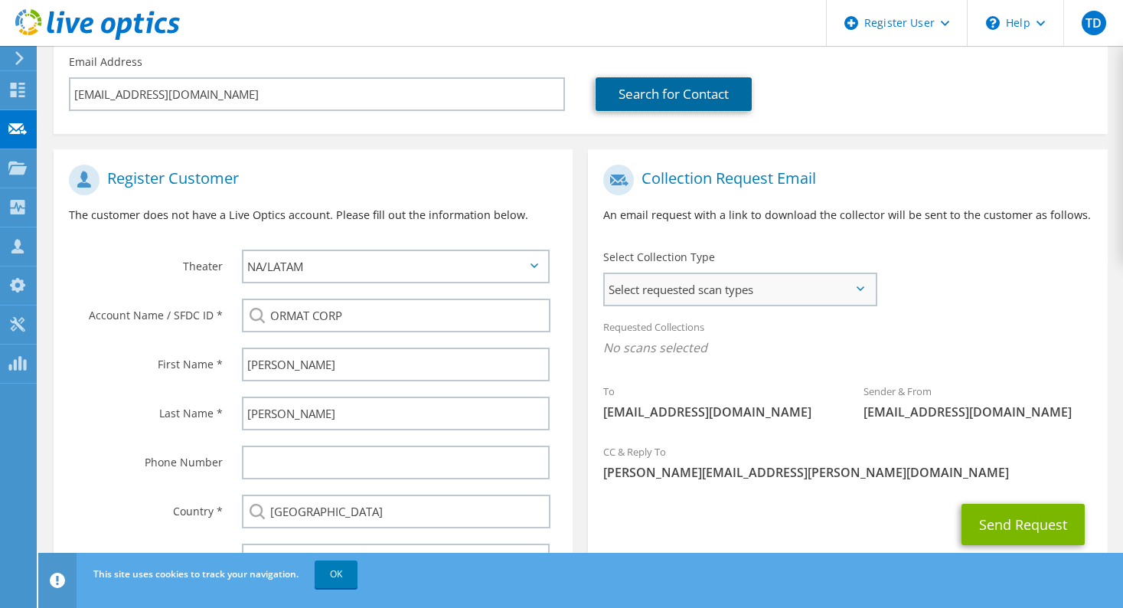  I want to click on a: Search for Contact, so click(674, 94).